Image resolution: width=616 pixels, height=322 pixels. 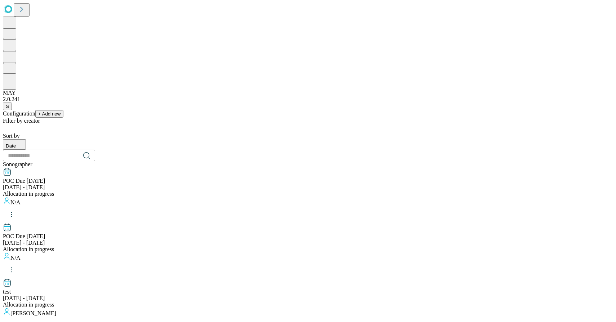 I want to click on span: Sort by, so click(x=11, y=136).